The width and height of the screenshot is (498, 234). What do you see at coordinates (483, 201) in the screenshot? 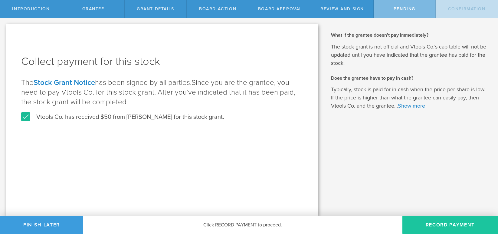
I see `div: Chat Widget` at bounding box center [483, 201].